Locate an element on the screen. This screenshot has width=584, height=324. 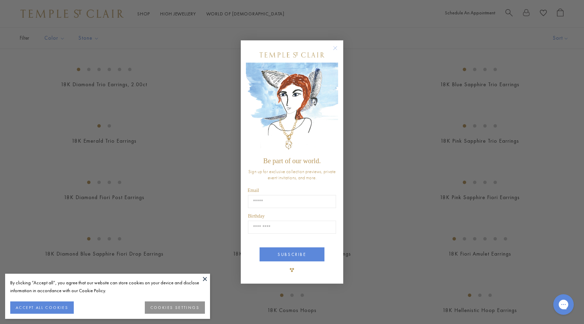
button: ACCEPT ALL COOKIES is located at coordinates (42, 307).